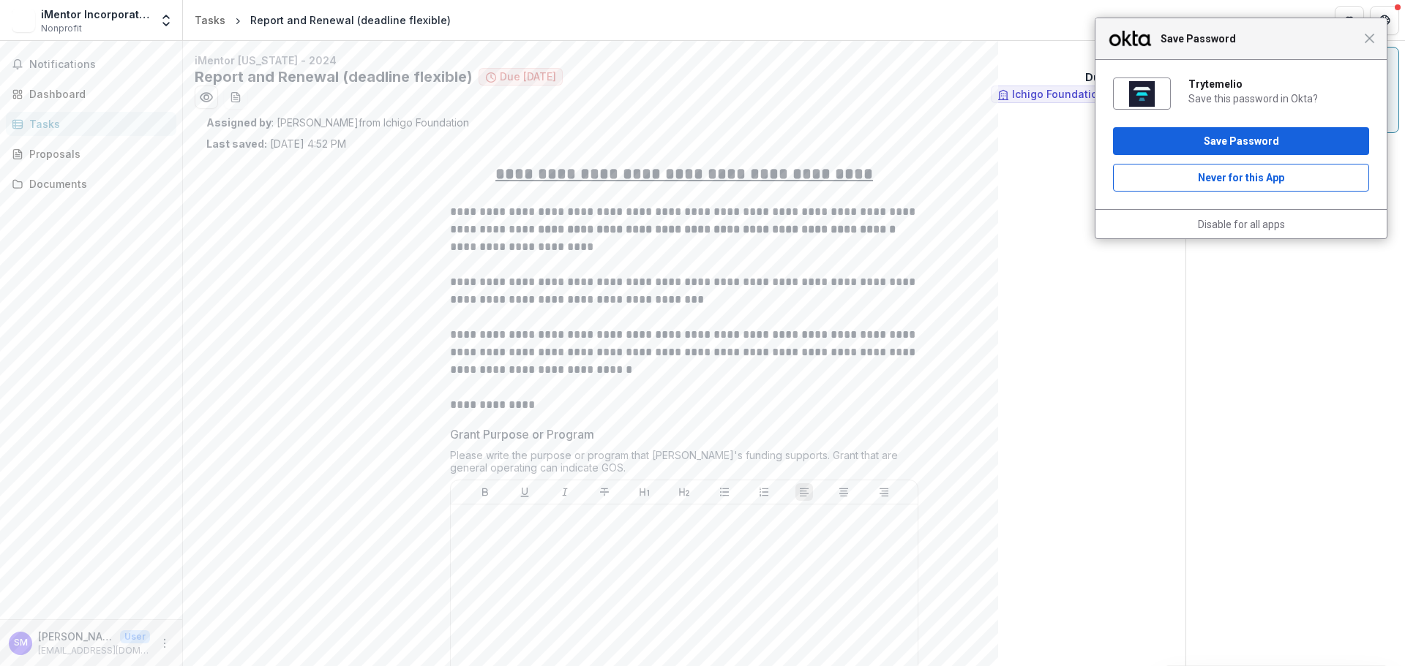 The width and height of the screenshot is (1405, 666). What do you see at coordinates (166, 20) in the screenshot?
I see `button: Open entity switcher` at bounding box center [166, 20].